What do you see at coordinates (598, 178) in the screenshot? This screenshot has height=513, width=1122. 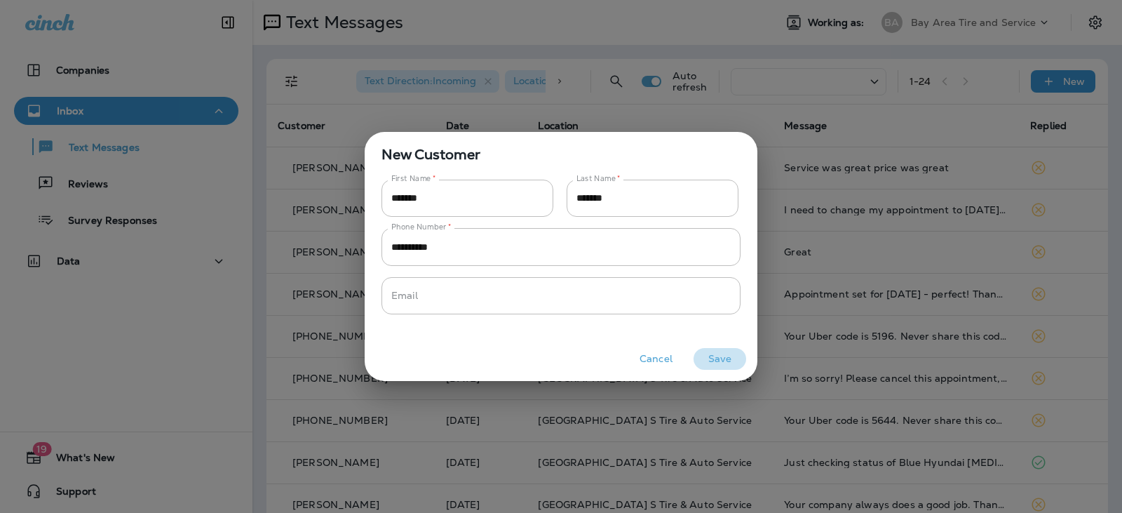 I see `label: Last Name` at bounding box center [598, 178].